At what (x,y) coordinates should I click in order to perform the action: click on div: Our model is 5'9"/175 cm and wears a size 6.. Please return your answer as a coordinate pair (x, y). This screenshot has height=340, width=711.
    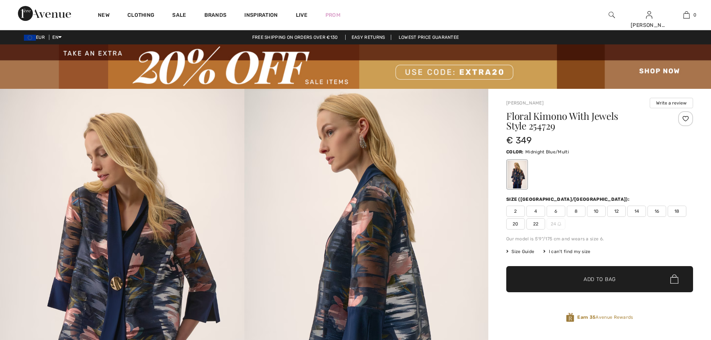
    Looking at the image, I should click on (600, 239).